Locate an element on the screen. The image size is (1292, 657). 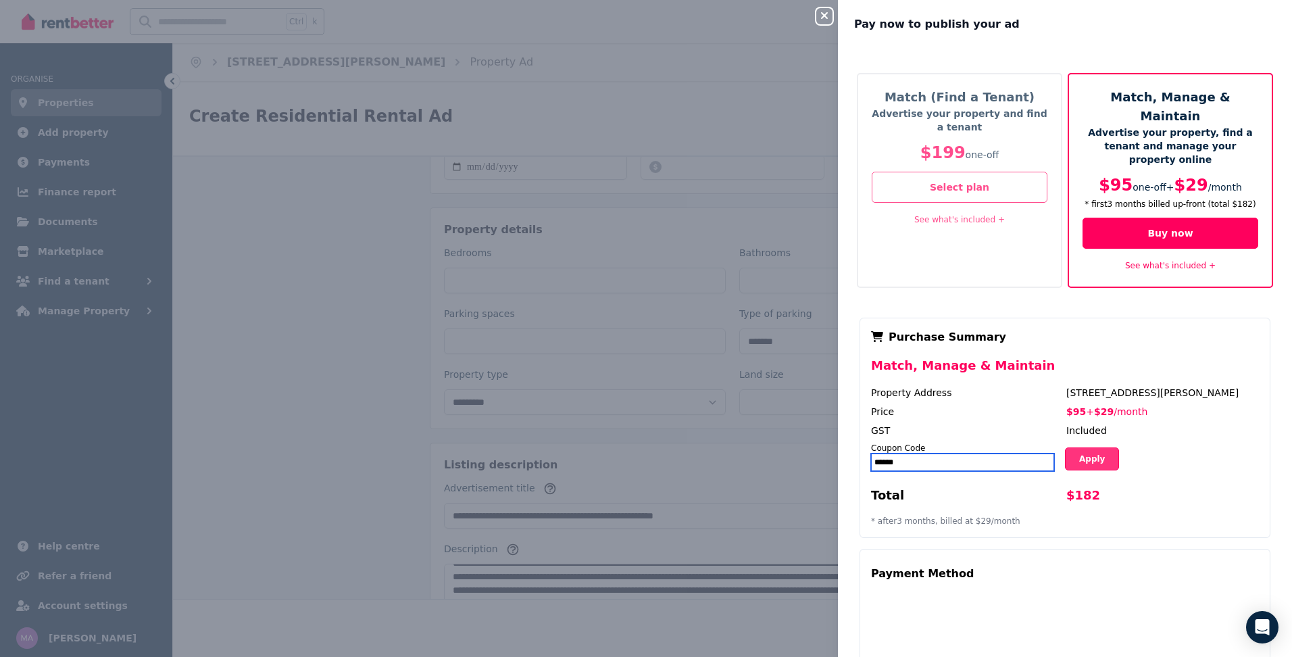
p: * after 3 month s, billed at $29 / month is located at coordinates (1065, 521).